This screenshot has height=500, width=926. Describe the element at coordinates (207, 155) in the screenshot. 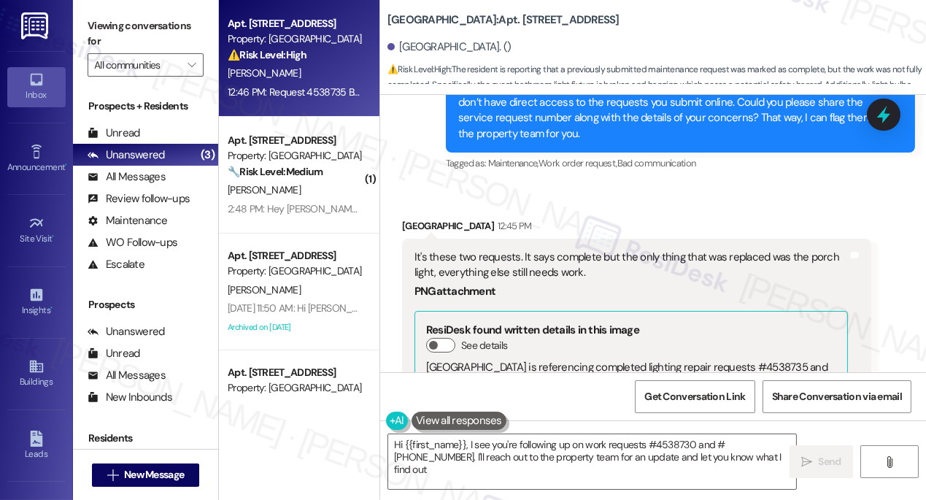

I see `div: (3)` at that location.